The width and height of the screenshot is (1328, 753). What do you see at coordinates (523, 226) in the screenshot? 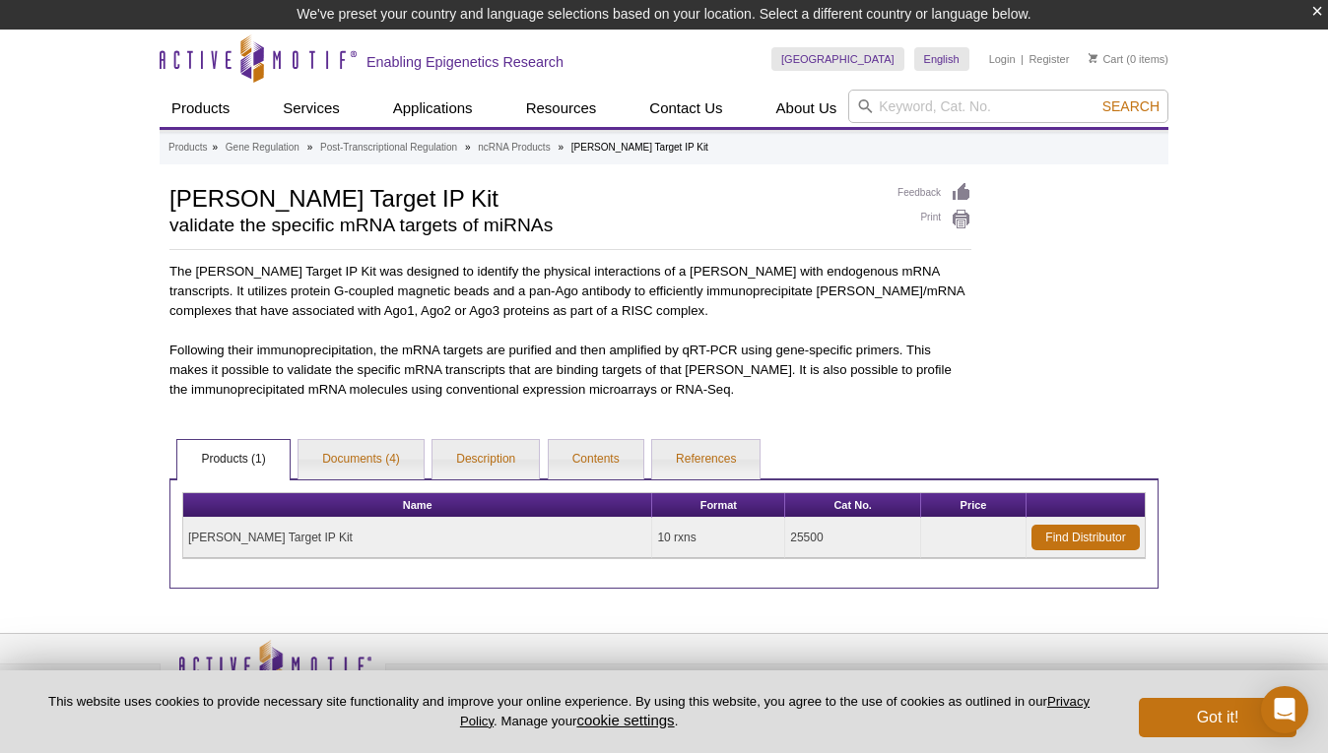
I see `h2: validate the specific mRNA targets of miRNAs` at bounding box center [523, 226].